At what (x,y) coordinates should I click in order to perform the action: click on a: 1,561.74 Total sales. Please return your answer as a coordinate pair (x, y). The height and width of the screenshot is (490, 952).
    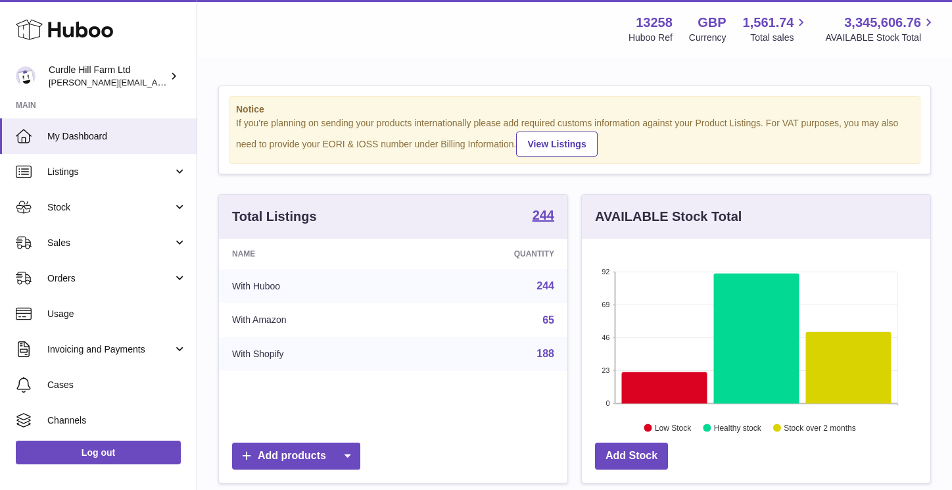
    Looking at the image, I should click on (776, 29).